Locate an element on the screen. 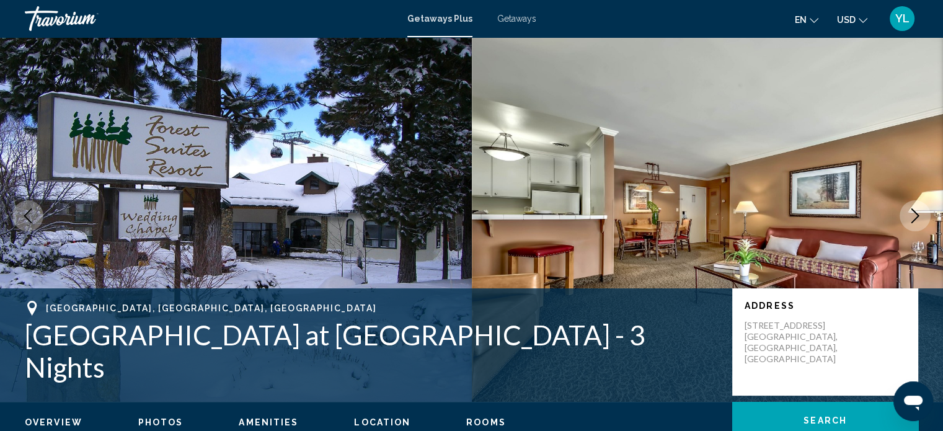  button: Next image is located at coordinates (915, 216).